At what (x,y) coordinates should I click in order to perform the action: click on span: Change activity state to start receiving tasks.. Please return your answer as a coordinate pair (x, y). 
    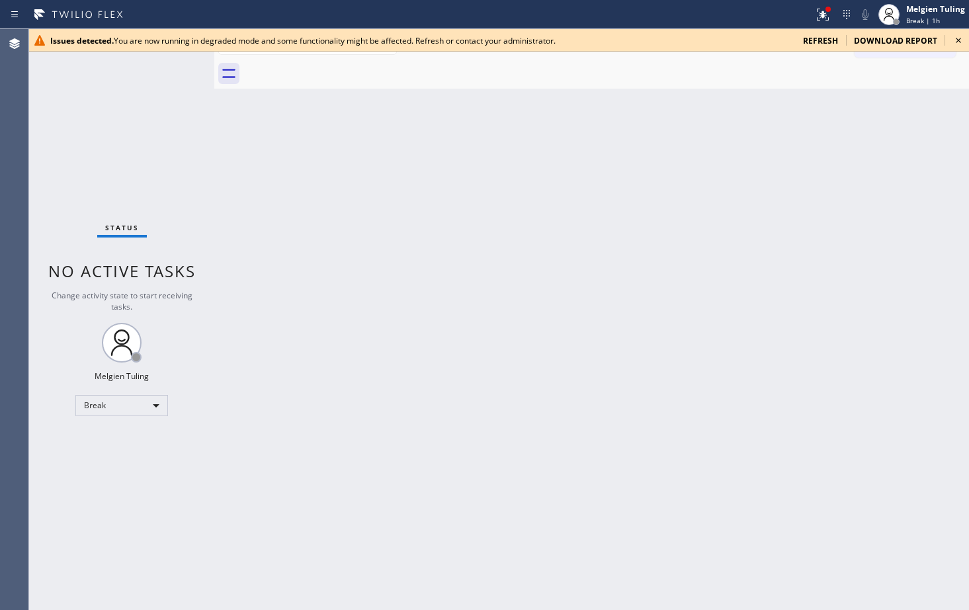
    Looking at the image, I should click on (122, 301).